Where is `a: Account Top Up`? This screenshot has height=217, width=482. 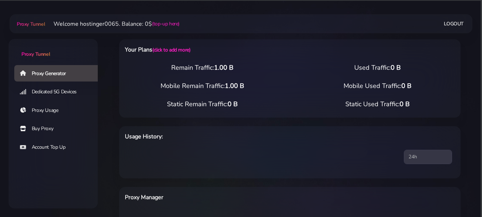
a: Account Top Up is located at coordinates (59, 147).